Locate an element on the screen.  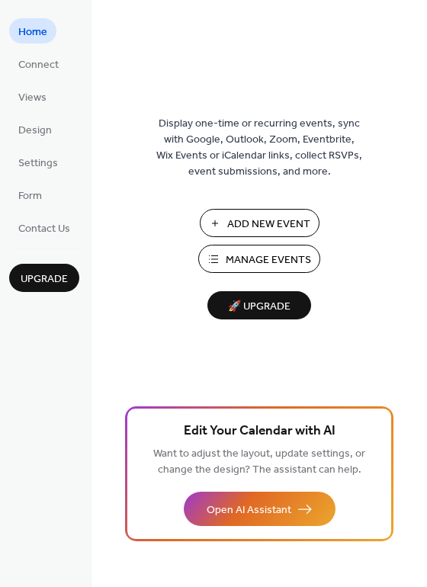
span: Upgrade is located at coordinates (44, 279).